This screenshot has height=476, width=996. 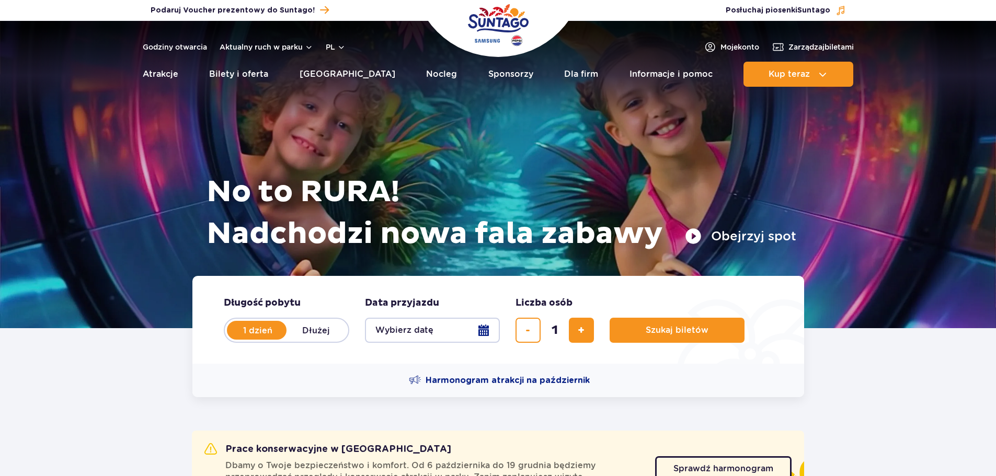 What do you see at coordinates (812, 47) in the screenshot?
I see `a: Zarządzajbiletami` at bounding box center [812, 47].